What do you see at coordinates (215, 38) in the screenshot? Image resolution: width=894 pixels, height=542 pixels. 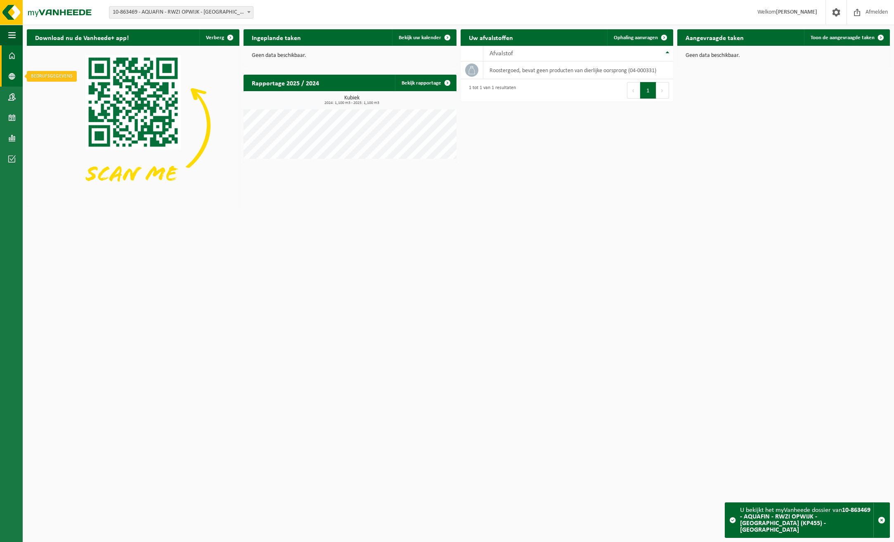 I see `span: Verberg` at bounding box center [215, 38].